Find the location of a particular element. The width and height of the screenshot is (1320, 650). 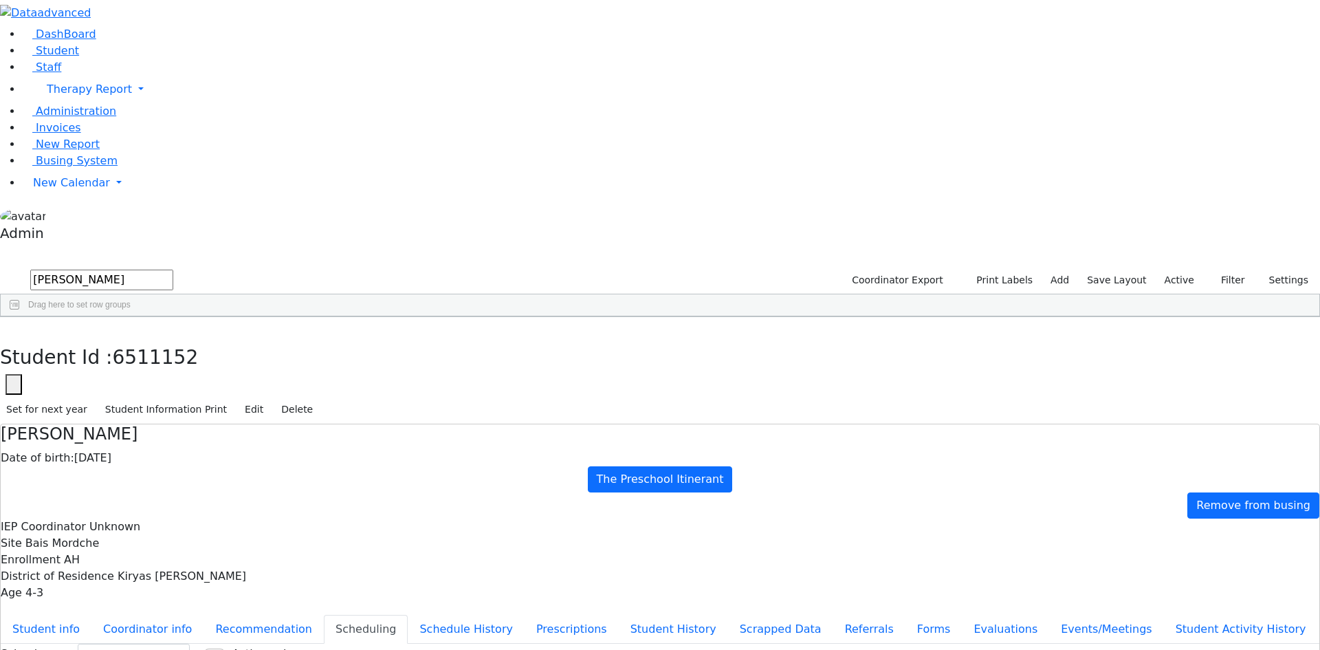

span: AH is located at coordinates (71, 559).